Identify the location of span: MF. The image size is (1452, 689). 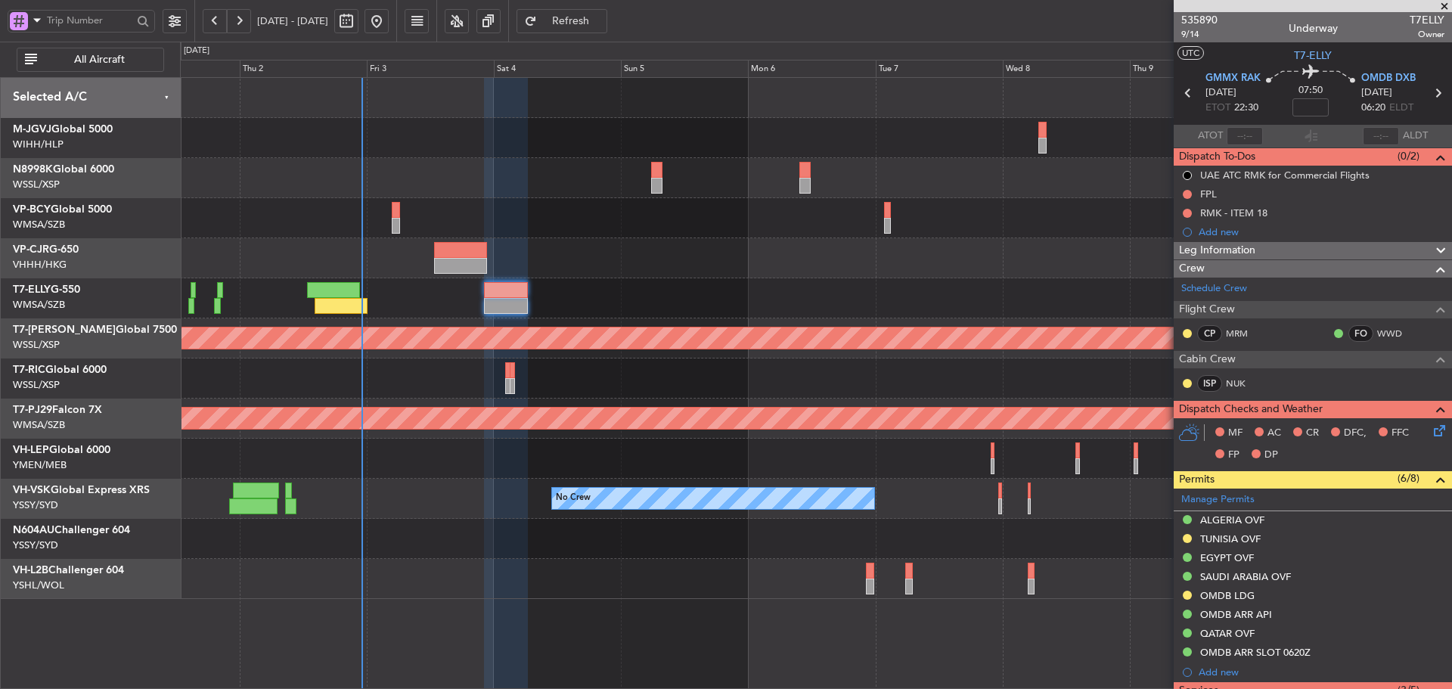
(1235, 433).